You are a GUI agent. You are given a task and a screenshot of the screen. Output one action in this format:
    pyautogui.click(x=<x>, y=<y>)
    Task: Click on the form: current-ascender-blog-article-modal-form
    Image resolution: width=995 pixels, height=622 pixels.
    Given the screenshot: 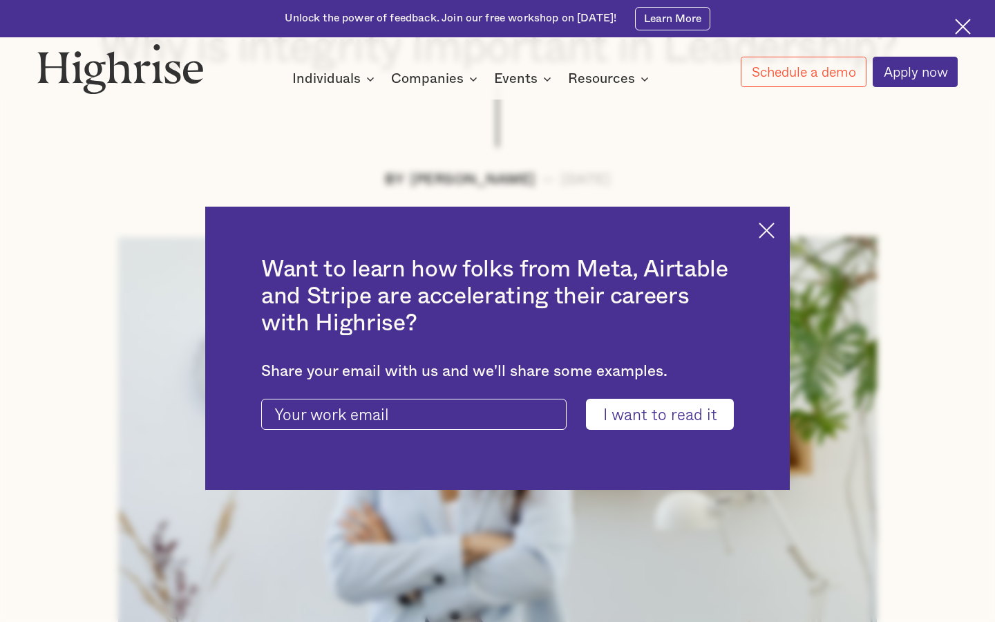 What is the action you would take?
    pyautogui.click(x=498, y=414)
    